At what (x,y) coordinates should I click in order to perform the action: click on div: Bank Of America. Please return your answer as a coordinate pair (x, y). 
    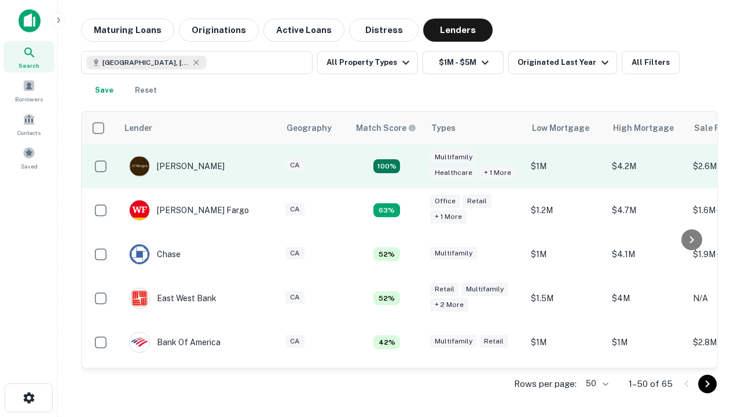
    Looking at the image, I should click on (175, 342).